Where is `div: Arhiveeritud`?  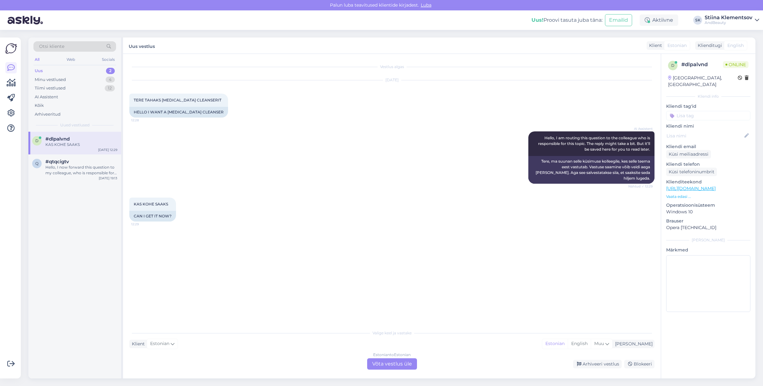 div: Arhiveeritud is located at coordinates (48, 114).